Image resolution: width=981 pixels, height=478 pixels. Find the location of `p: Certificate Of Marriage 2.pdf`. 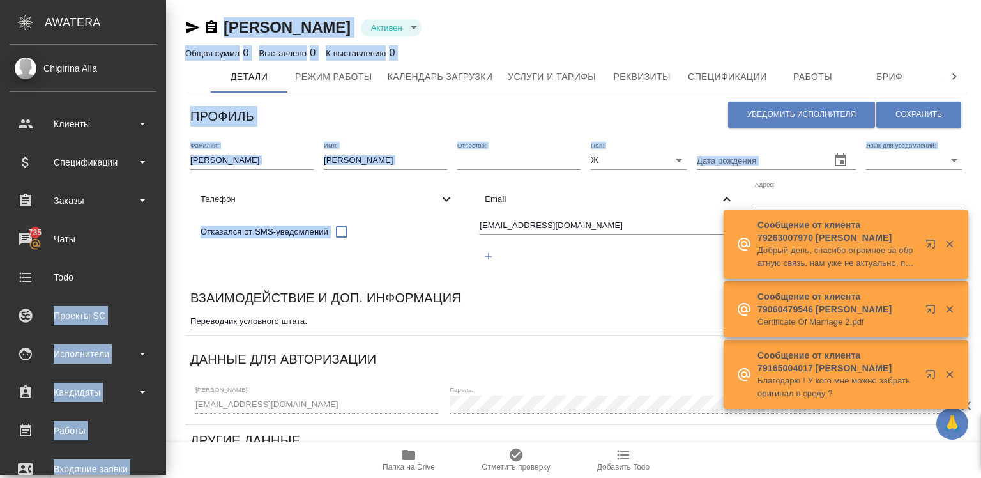

p: Certificate Of Marriage 2.pdf is located at coordinates (837, 322).